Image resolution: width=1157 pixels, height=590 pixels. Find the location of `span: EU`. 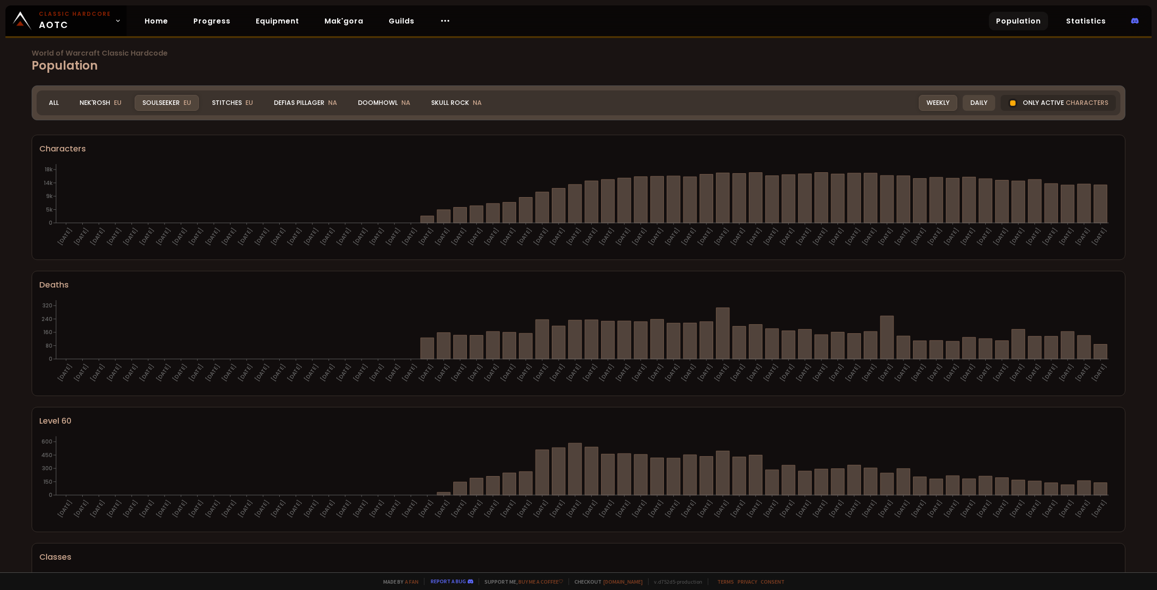

span: EU is located at coordinates (249, 103).